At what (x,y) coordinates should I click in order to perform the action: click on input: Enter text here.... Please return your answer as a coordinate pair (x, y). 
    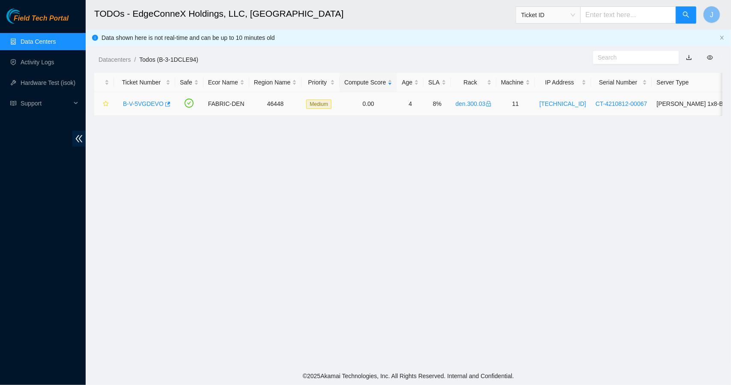
    Looking at the image, I should click on (628, 15).